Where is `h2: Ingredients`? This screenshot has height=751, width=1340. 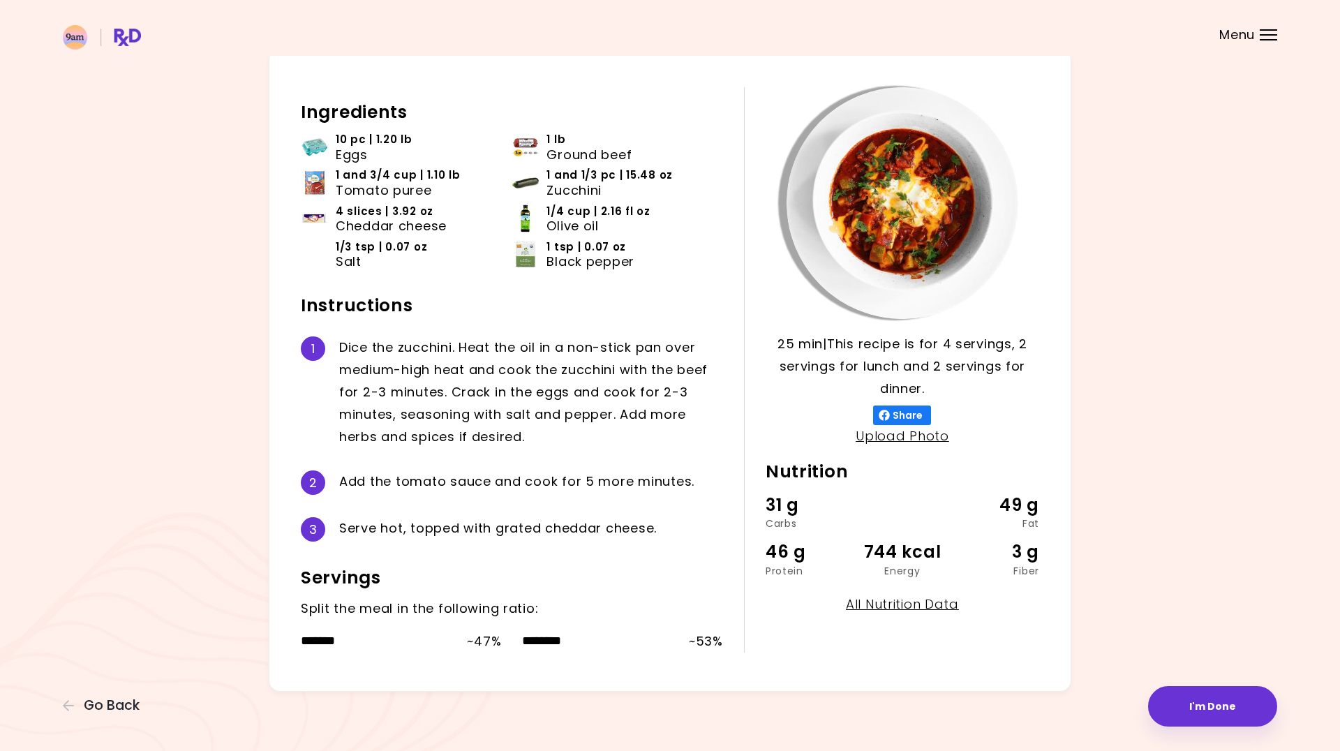 h2: Ingredients is located at coordinates (511, 112).